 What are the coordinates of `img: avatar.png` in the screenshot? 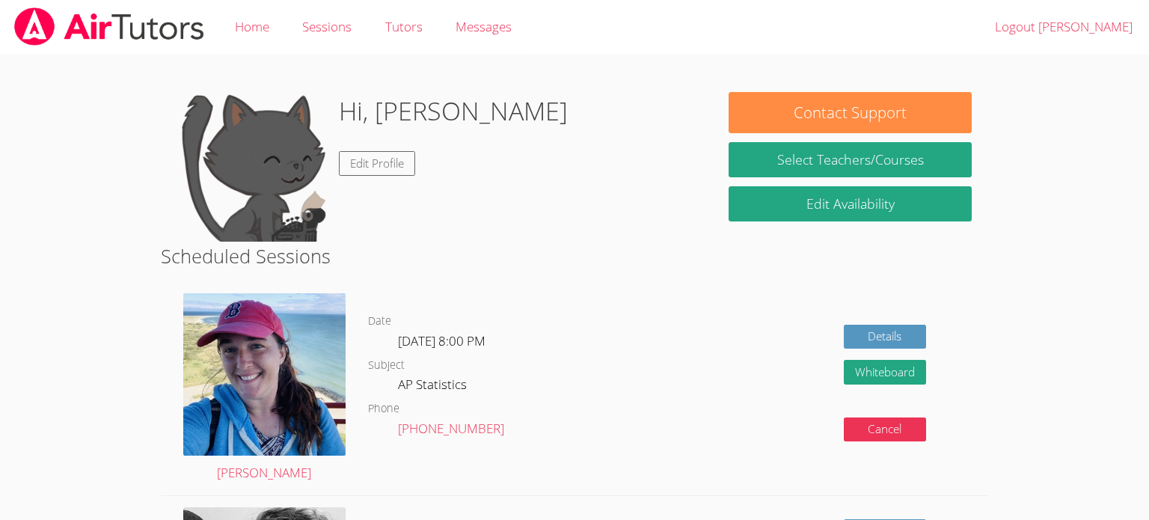 It's located at (264, 374).